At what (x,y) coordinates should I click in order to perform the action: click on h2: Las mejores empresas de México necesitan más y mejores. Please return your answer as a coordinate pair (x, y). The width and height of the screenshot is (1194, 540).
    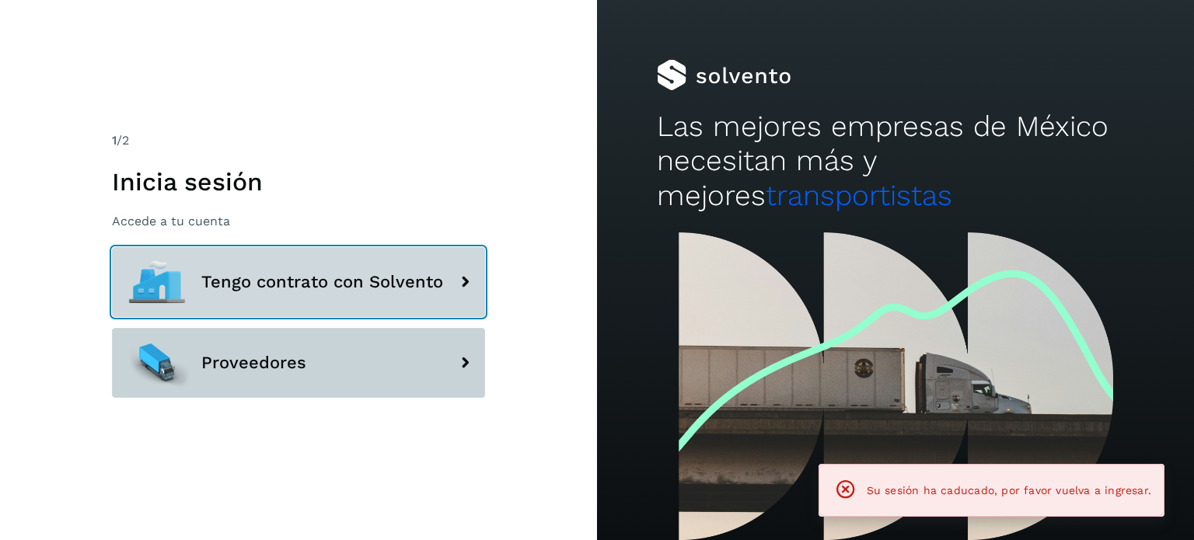
    Looking at the image, I should click on (895, 161).